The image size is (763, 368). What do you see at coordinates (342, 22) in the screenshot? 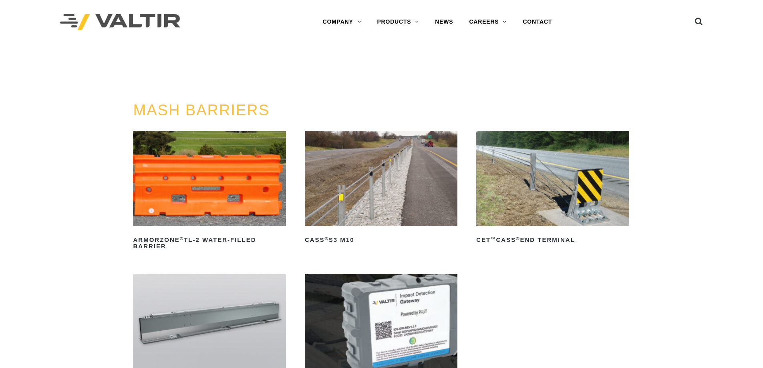
I see `a: COMPANY` at bounding box center [342, 22].